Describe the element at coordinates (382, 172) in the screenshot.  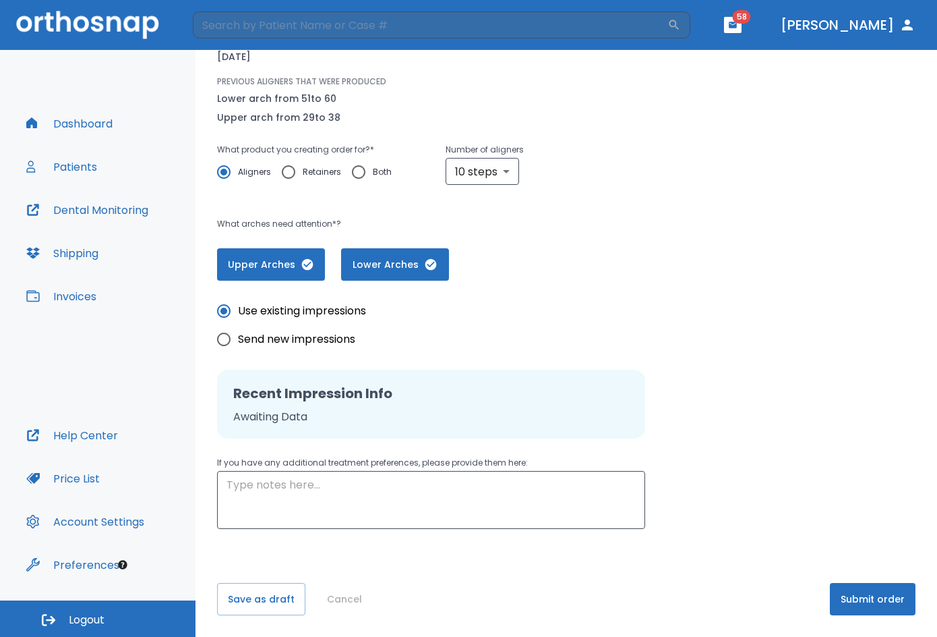
I see `span: Both` at that location.